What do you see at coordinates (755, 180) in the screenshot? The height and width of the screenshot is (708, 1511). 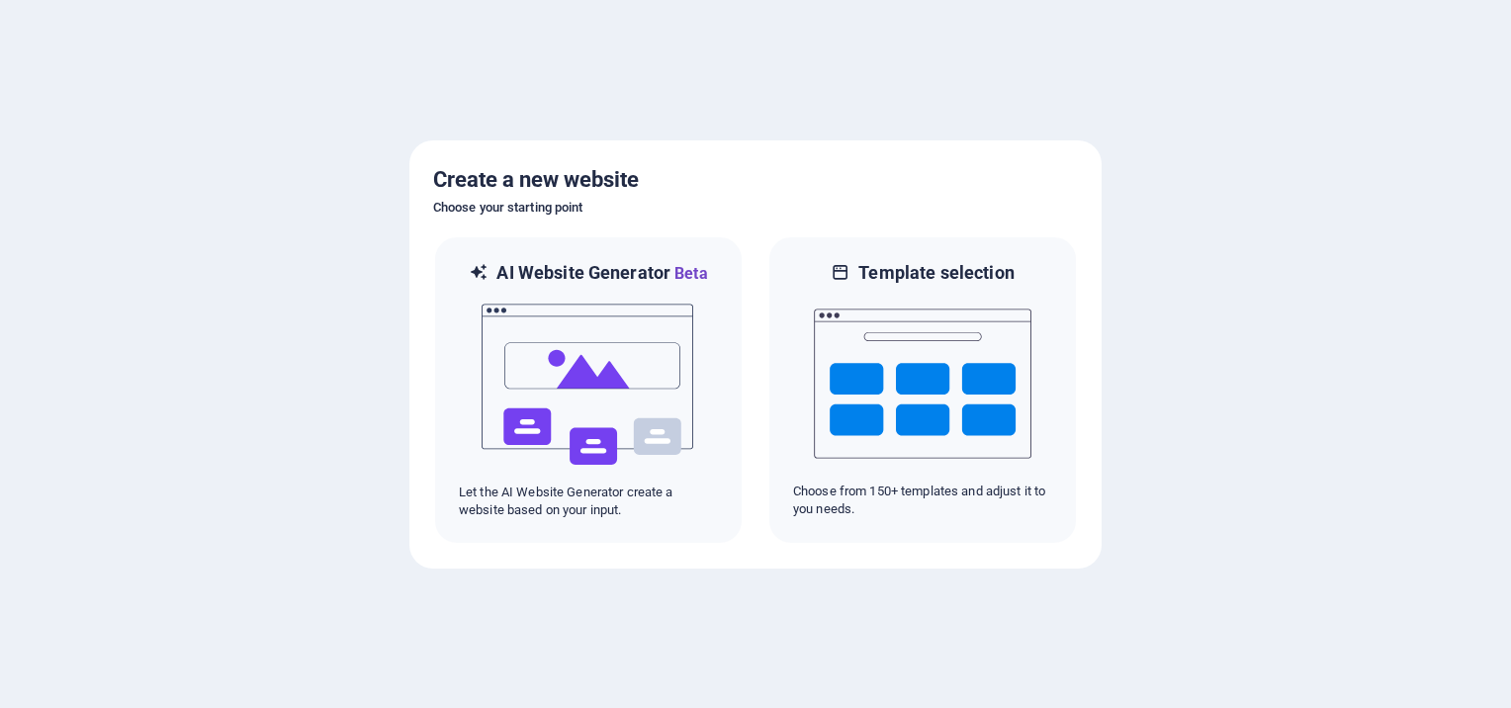 I see `h5: Create a new website` at bounding box center [755, 180].